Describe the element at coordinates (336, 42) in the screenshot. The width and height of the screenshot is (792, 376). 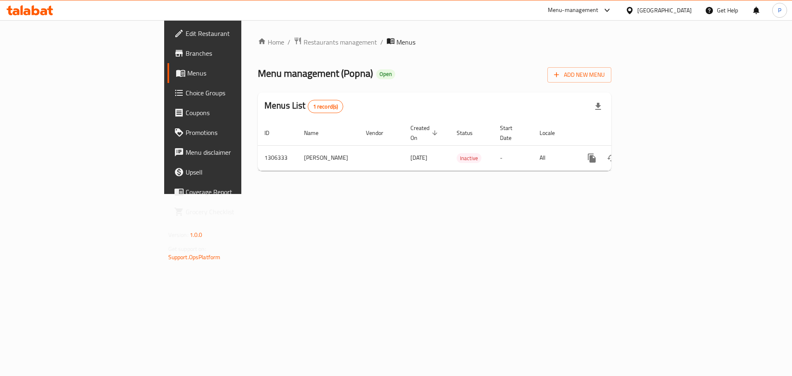
I see `a: Restaurants management` at that location.